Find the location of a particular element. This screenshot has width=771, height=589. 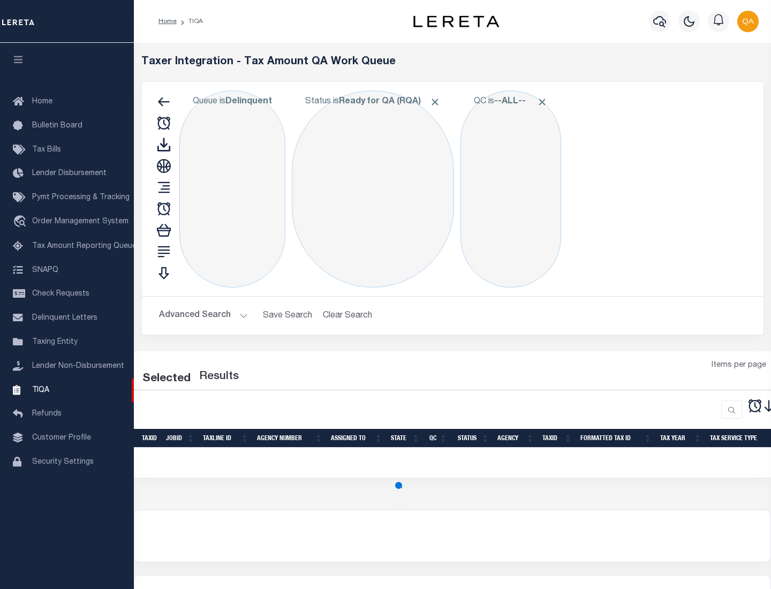

label: Results is located at coordinates (219, 377).